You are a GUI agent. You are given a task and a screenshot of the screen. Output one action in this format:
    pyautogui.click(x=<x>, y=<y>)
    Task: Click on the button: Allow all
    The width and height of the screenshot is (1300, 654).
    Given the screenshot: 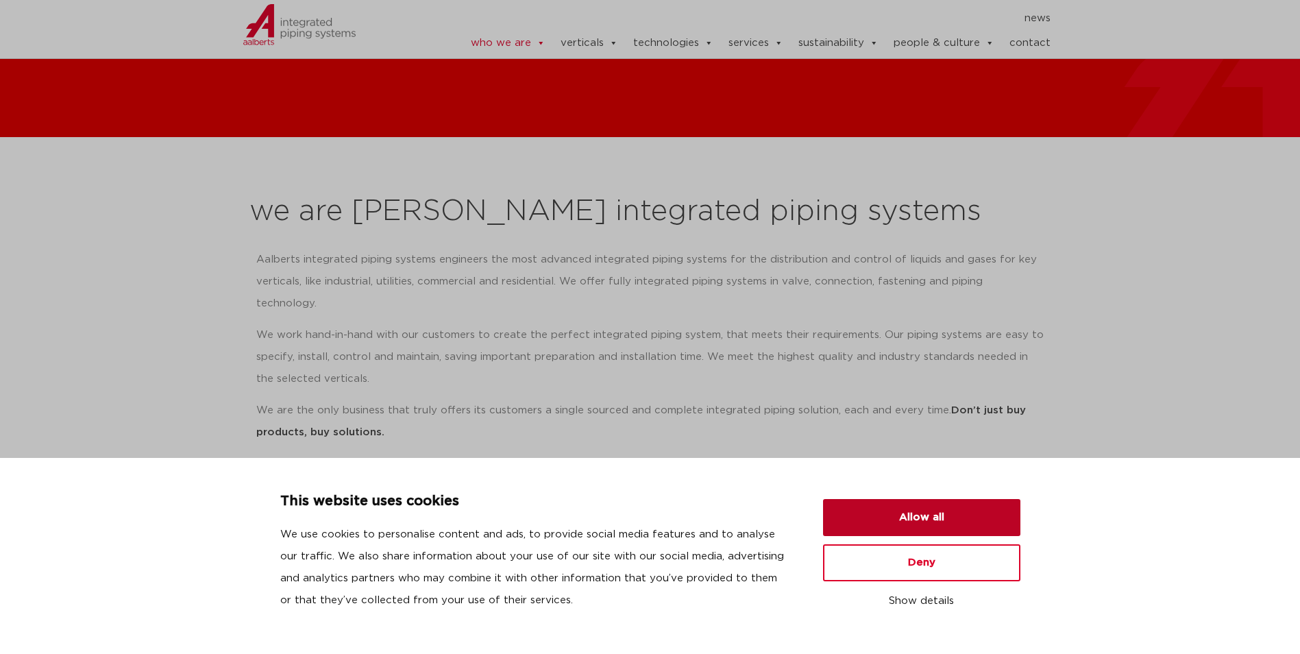 What is the action you would take?
    pyautogui.click(x=921, y=517)
    